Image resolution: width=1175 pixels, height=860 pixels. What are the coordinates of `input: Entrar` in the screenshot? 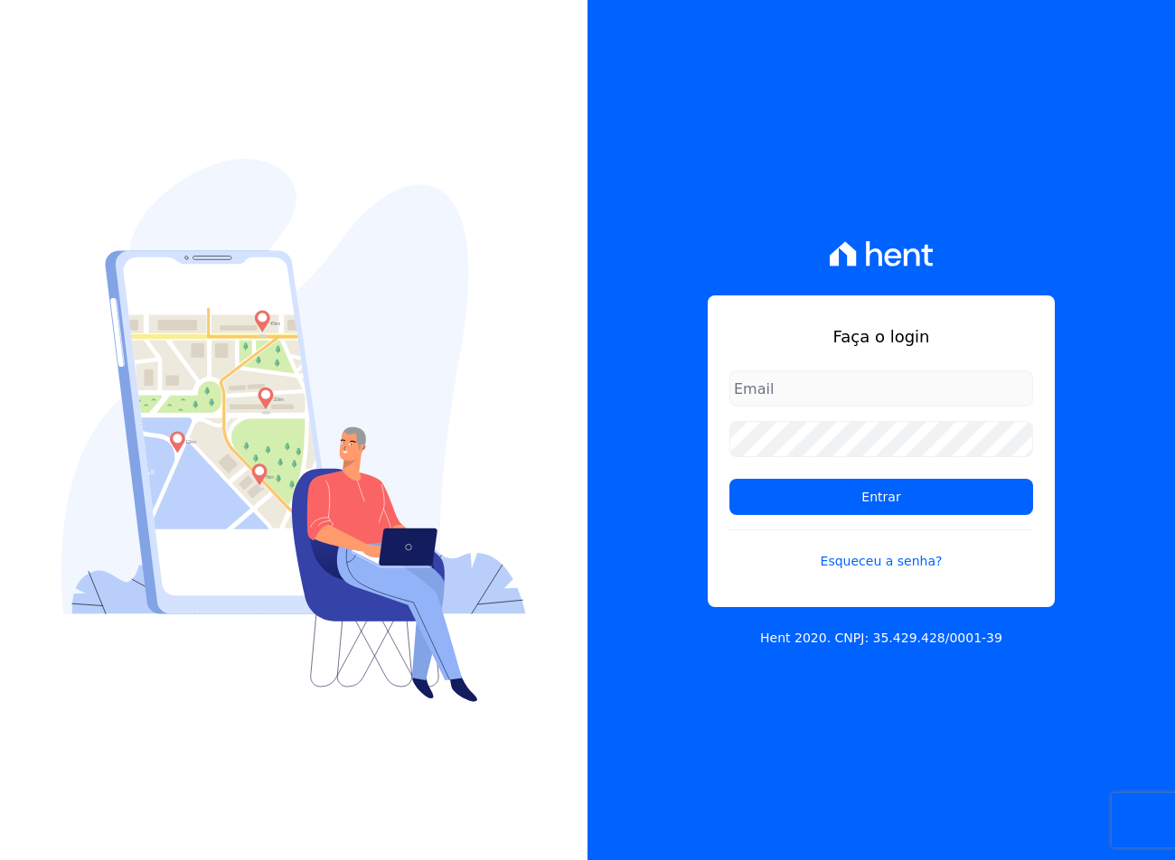 It's located at (881, 497).